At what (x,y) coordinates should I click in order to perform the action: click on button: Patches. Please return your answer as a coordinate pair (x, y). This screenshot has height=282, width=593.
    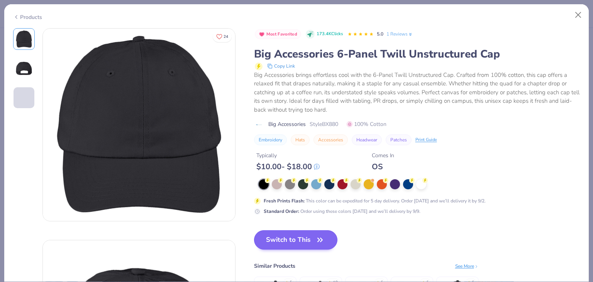
    Looking at the image, I should click on (399, 140).